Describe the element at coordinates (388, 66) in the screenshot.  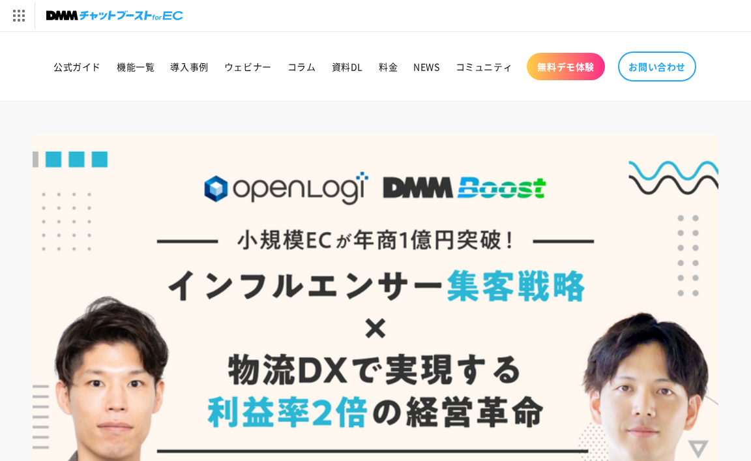
I see `a: 料金` at that location.